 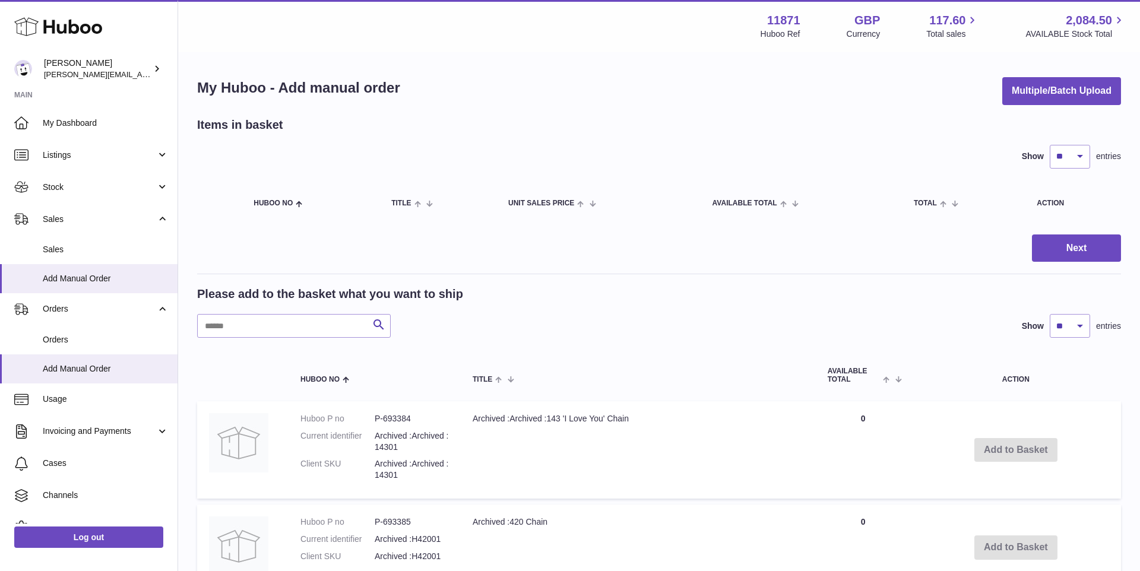 What do you see at coordinates (99, 187) in the screenshot?
I see `span: Stock` at bounding box center [99, 187].